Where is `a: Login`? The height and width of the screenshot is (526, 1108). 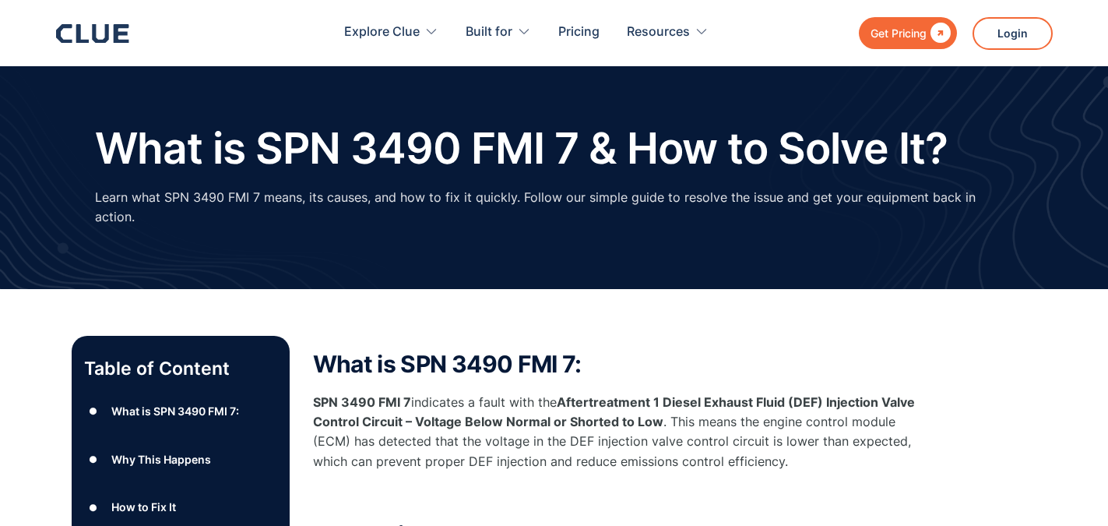 a: Login is located at coordinates (1012, 33).